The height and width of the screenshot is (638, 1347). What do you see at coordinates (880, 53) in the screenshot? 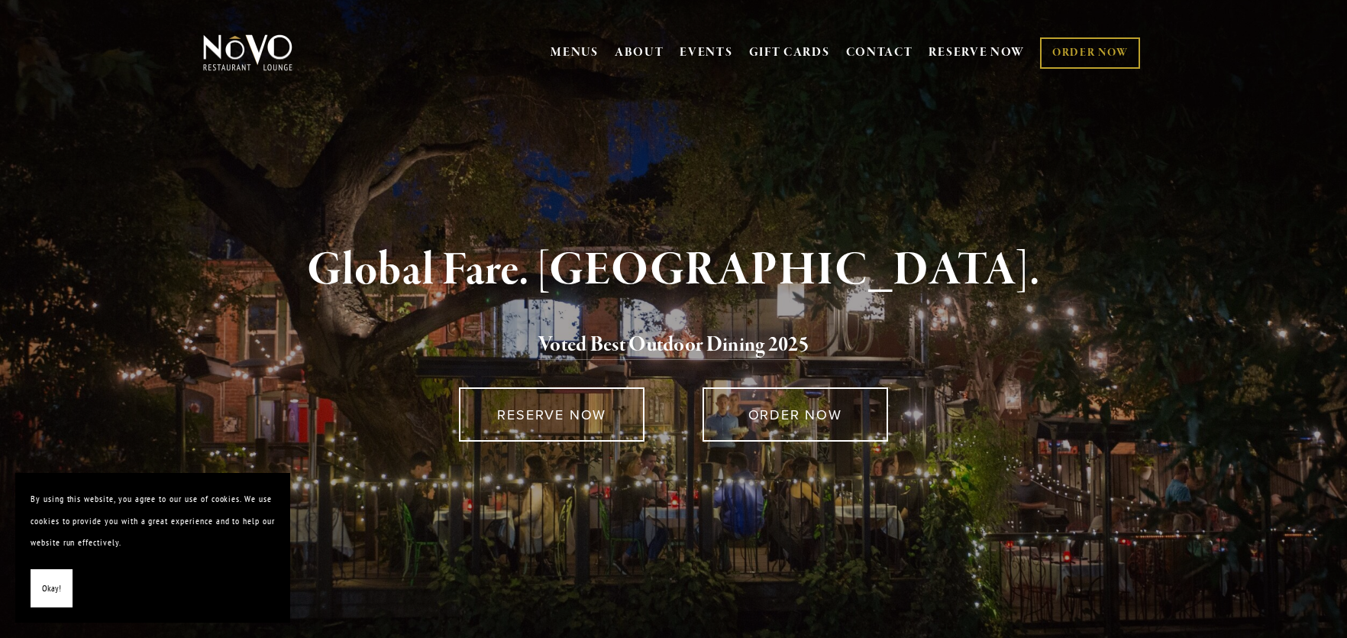
I see `a: CONTACT` at bounding box center [880, 53].